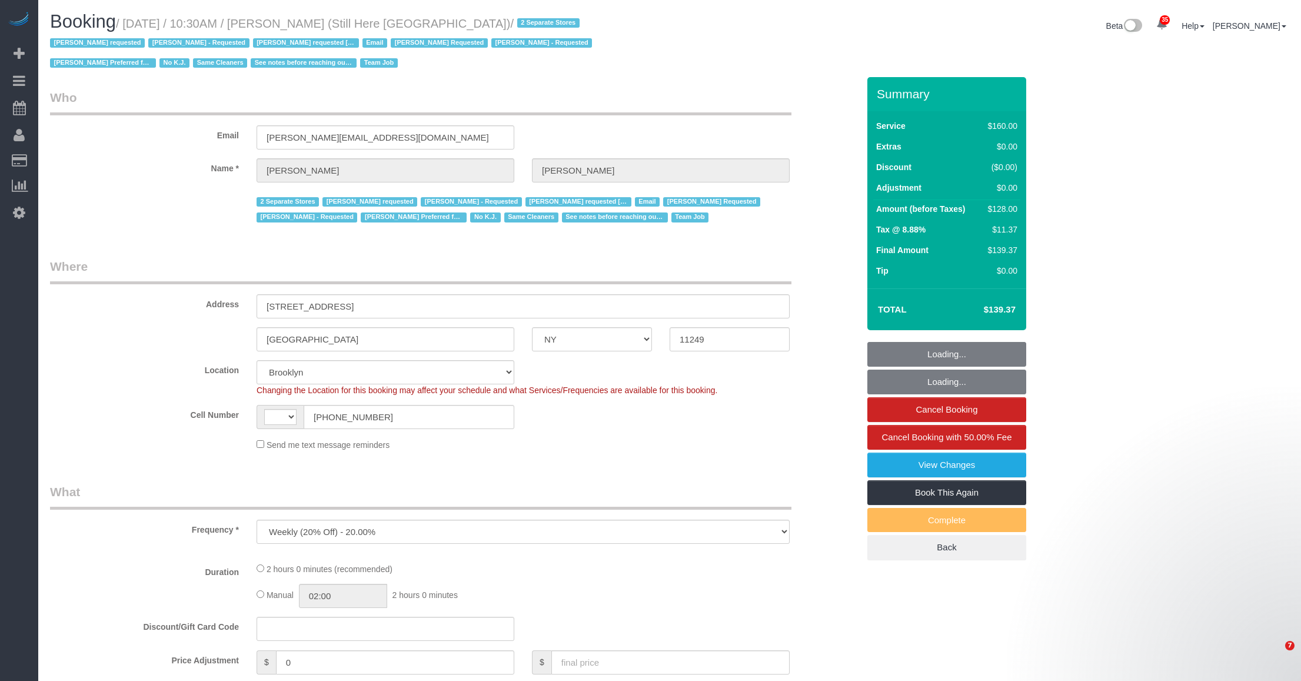  Describe the element at coordinates (898, 188) in the screenshot. I see `label: Adjustment` at that location.